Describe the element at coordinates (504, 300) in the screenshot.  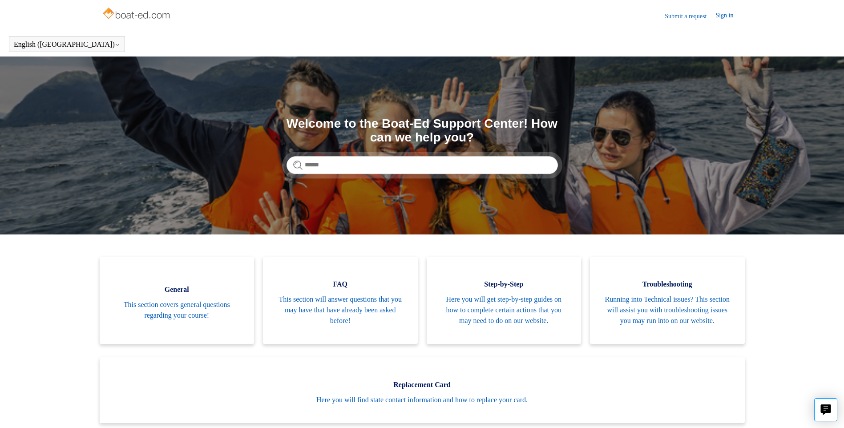
I see `a: Step-by-Step Here you will get step-by-step guides on how to complete certain actions that you ma...` at that location.